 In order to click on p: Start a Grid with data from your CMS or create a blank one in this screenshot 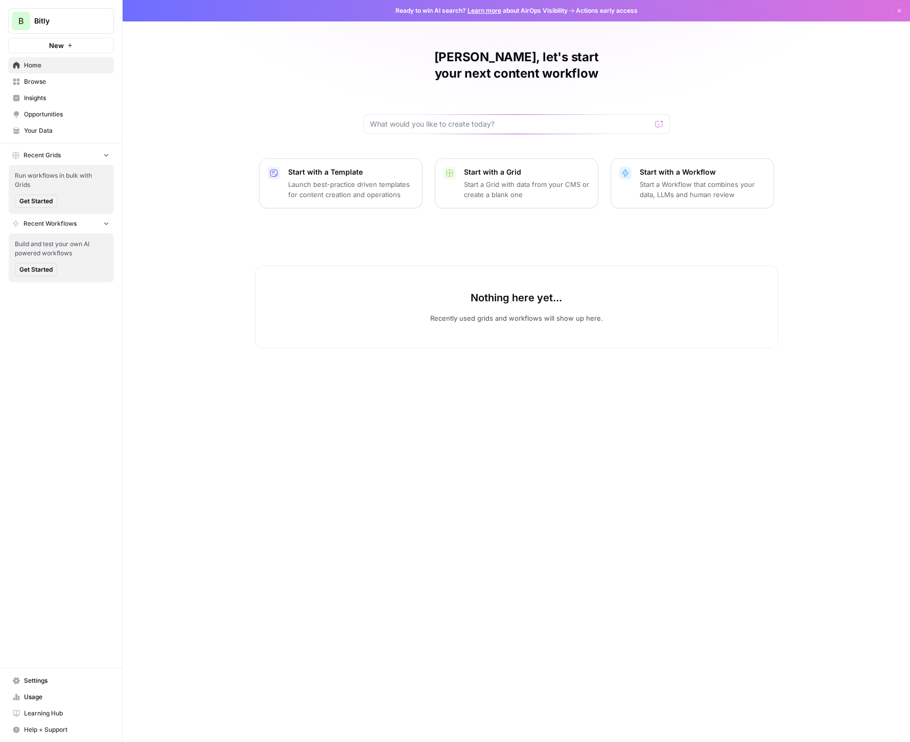, I will do `click(527, 190)`.